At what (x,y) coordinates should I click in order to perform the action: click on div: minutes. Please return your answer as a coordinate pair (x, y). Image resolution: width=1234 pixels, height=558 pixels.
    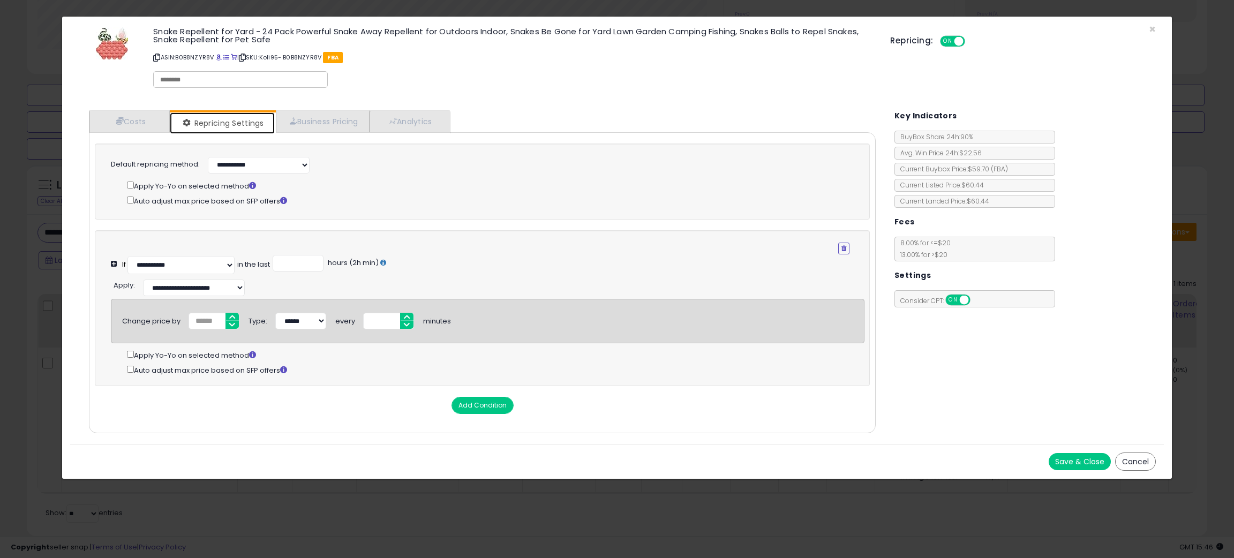
    Looking at the image, I should click on (437, 320).